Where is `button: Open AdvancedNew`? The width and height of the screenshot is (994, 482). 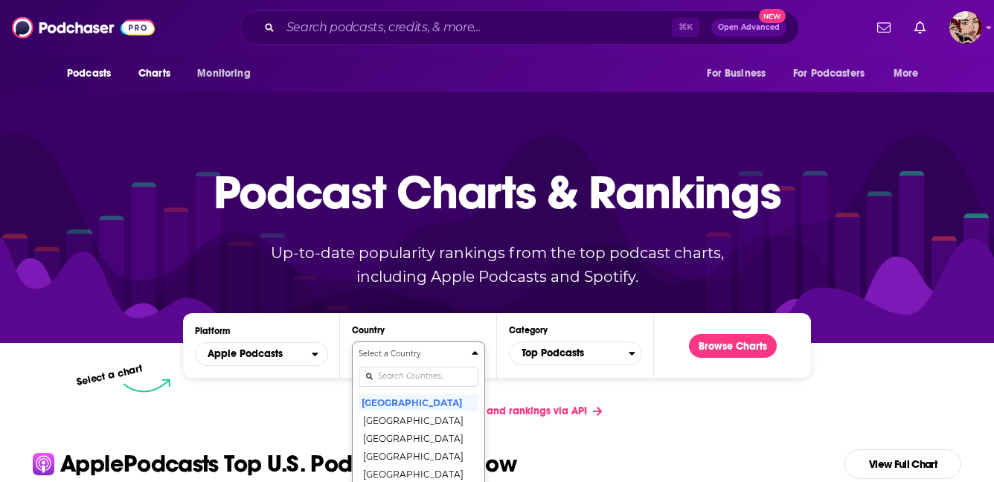 button: Open AdvancedNew is located at coordinates (749, 28).